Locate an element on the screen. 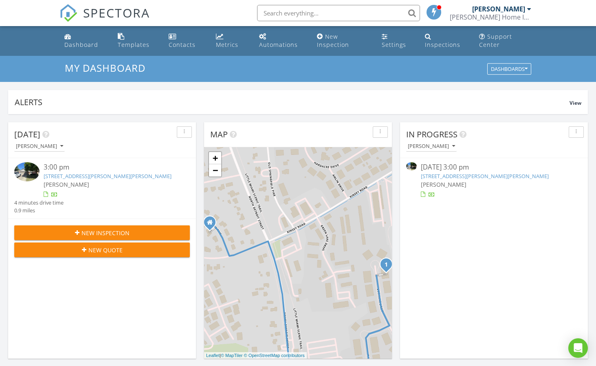 This screenshot has height=366, width=596. a: New Inspection is located at coordinates (343, 41).